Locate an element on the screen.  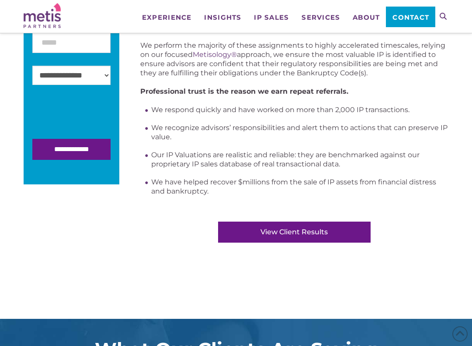
span: About is located at coordinates (367, 17).